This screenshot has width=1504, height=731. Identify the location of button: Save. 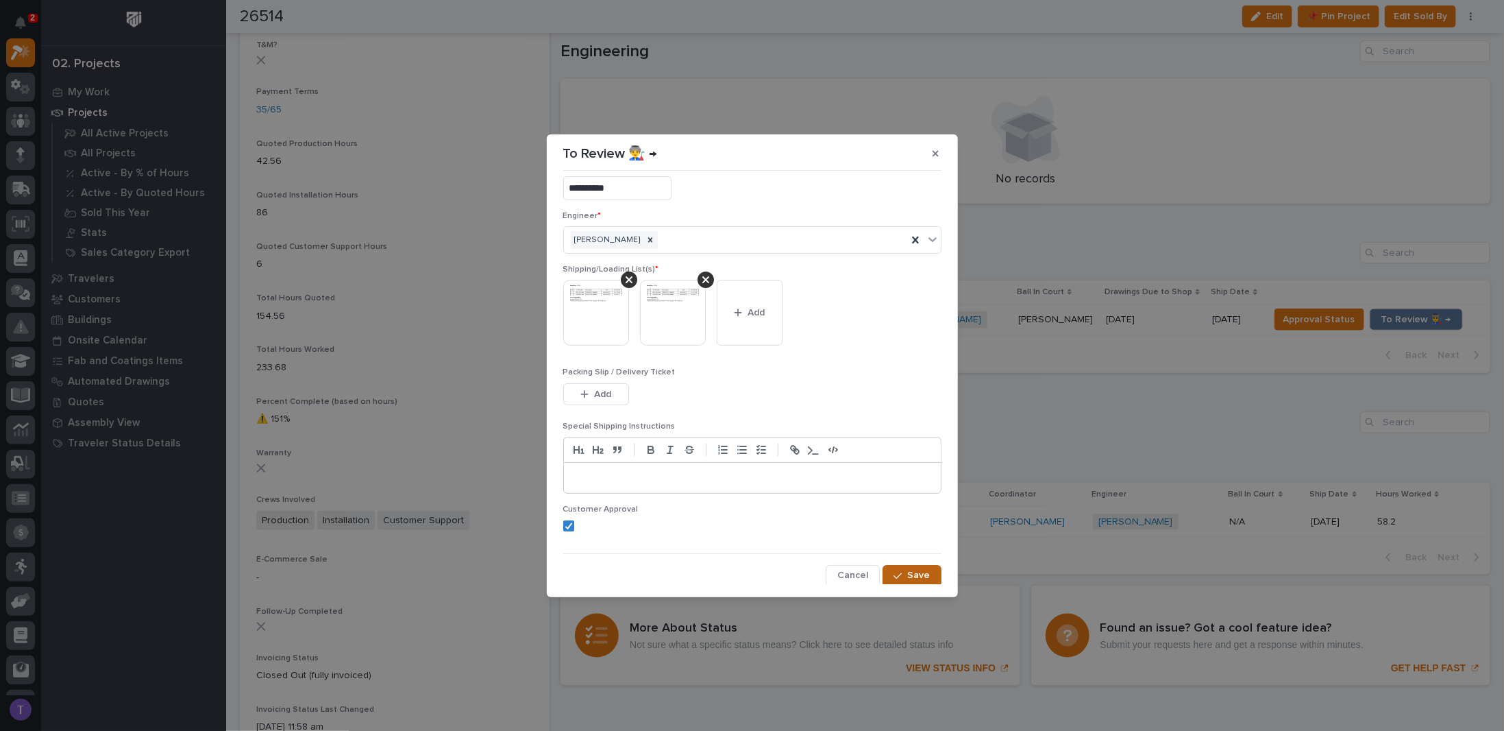
(911, 576).